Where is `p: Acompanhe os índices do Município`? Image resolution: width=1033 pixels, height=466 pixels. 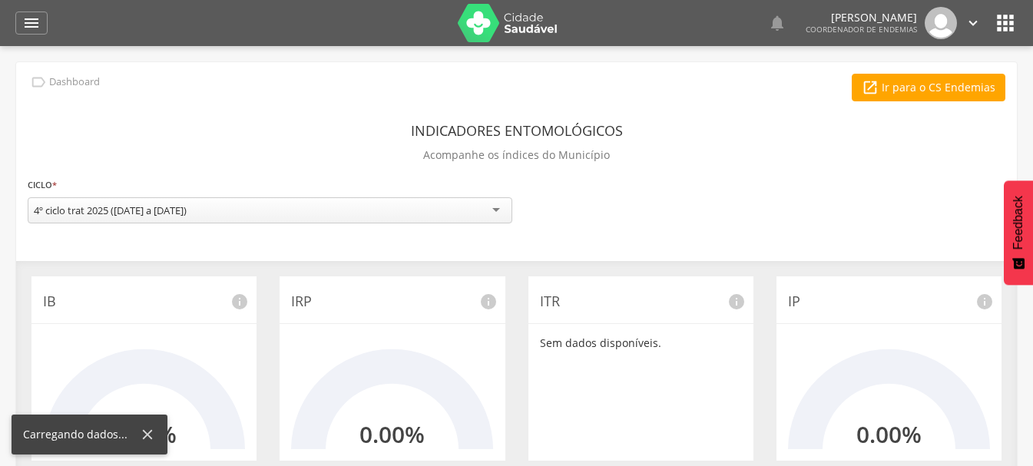 p: Acompanhe os índices do Município is located at coordinates (516, 155).